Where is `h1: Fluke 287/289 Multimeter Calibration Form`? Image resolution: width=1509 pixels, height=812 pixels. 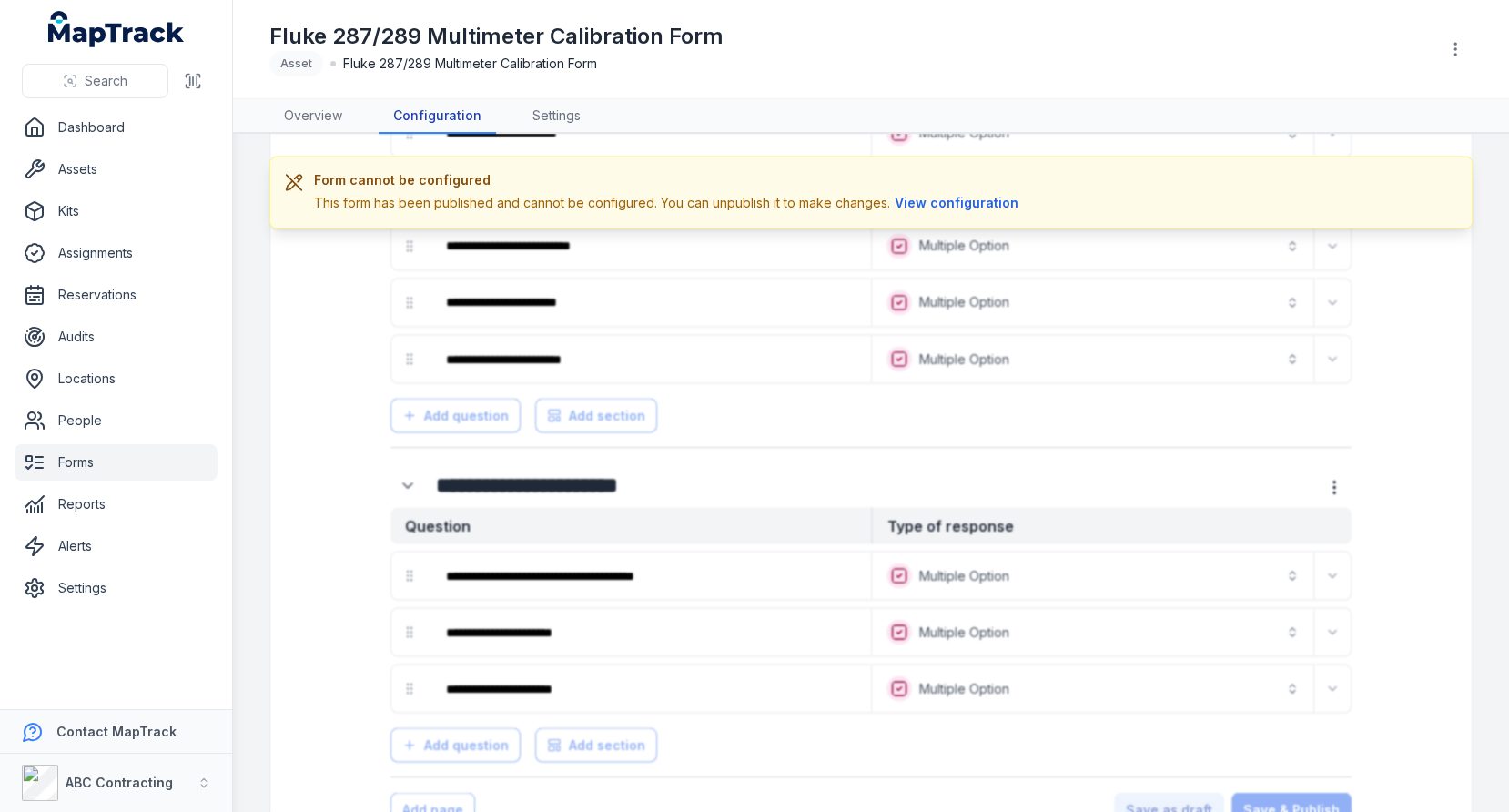
h1: Fluke 287/289 Multimeter Calibration Form is located at coordinates (496, 37).